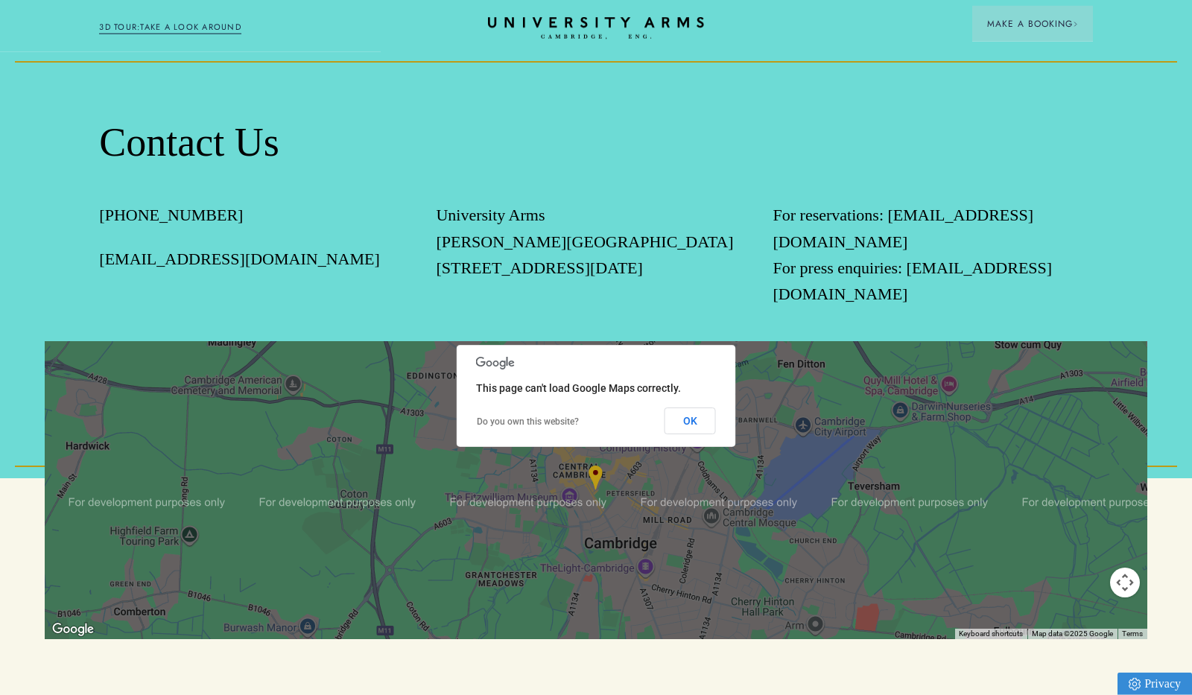 The height and width of the screenshot is (695, 1192). Describe the element at coordinates (73, 629) in the screenshot. I see `a: Open this area in Google Maps (opens a new window)` at that location.